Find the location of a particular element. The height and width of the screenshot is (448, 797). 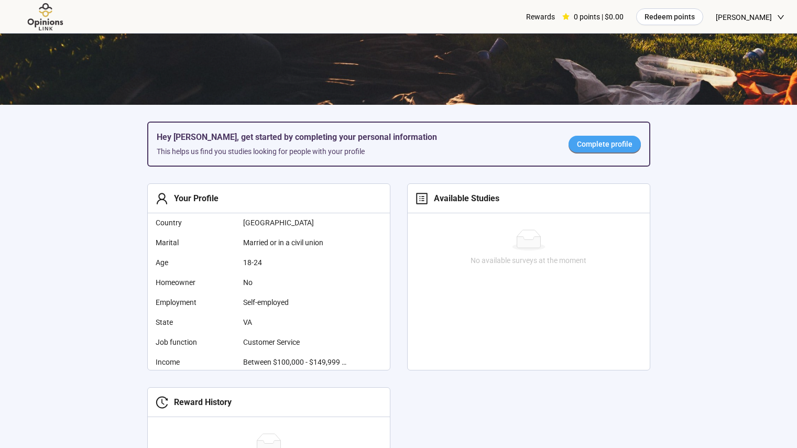

button: Redeem points is located at coordinates (670, 17).